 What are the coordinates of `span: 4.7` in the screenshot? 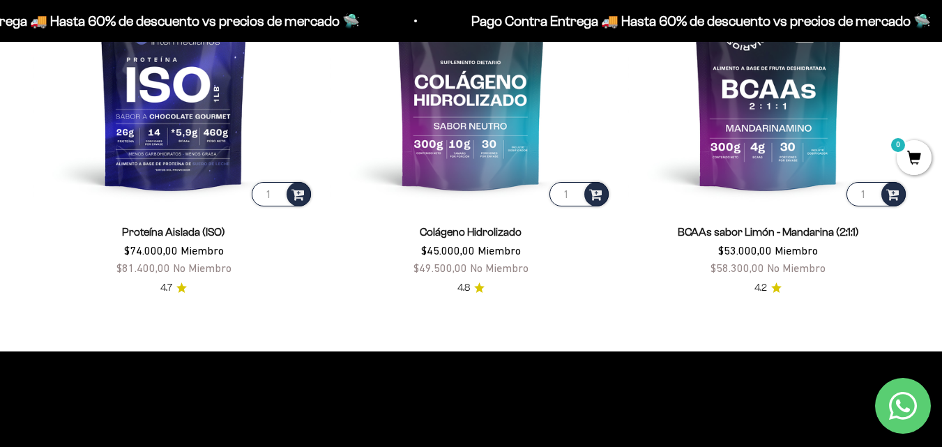 It's located at (166, 288).